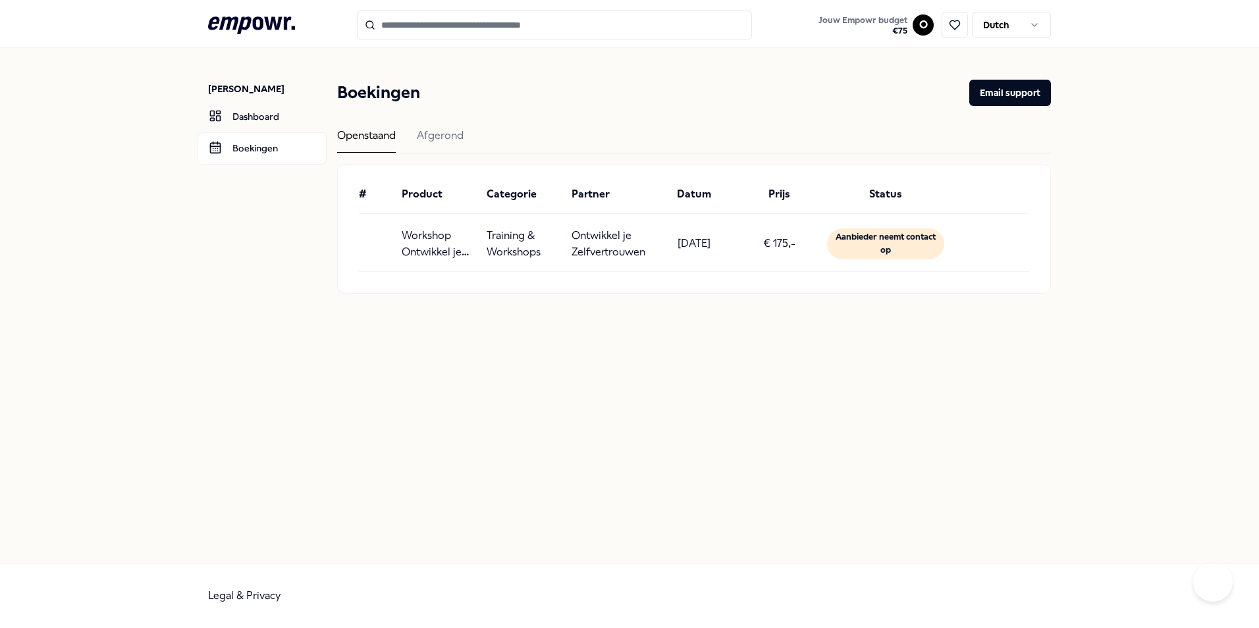  What do you see at coordinates (440, 140) in the screenshot?
I see `div: Afgerond` at bounding box center [440, 140].